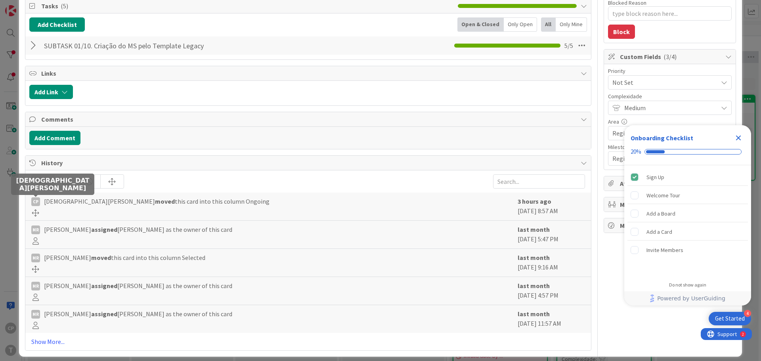 This screenshot has height=361, width=761. I want to click on div: 20%, so click(636, 152).